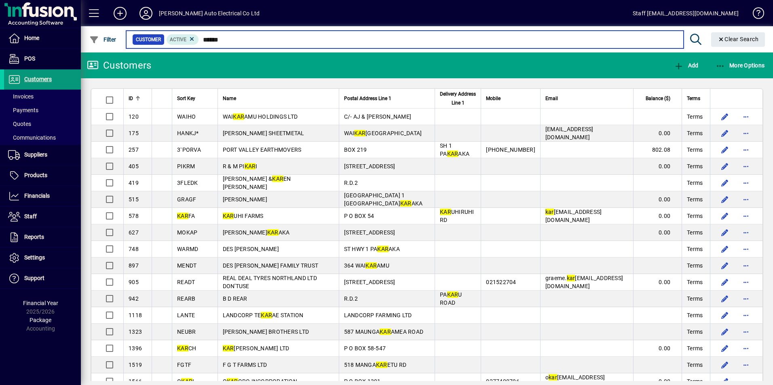  I want to click on span: 1323, so click(135, 332).